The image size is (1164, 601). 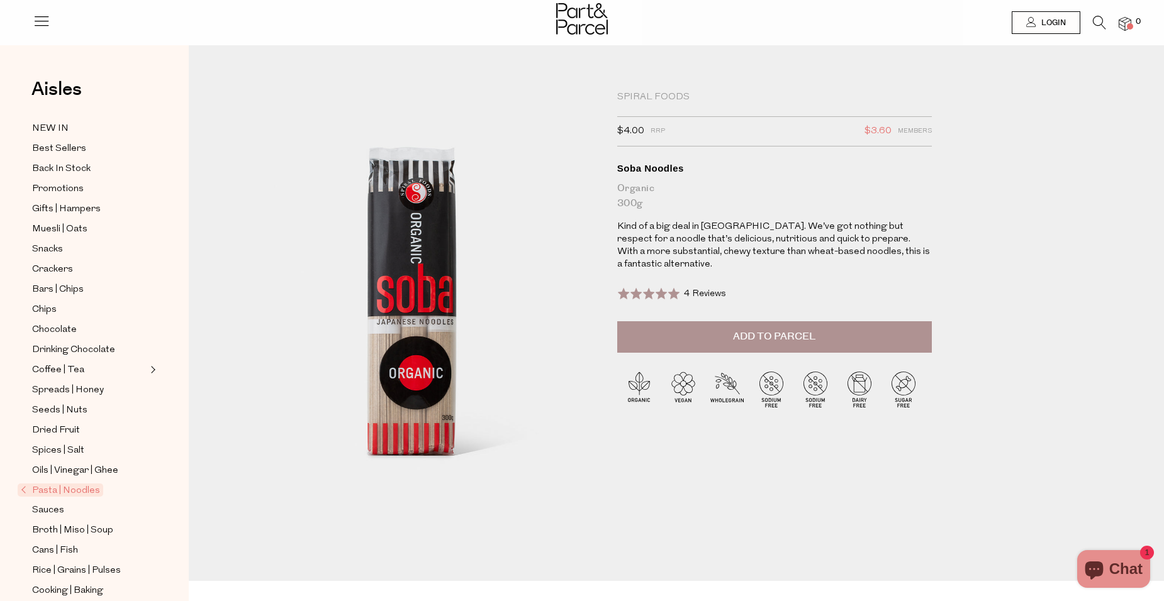 I want to click on img: P_P-ICONS-Live_Bec_V11_Dairy_Free.svg, so click(x=859, y=389).